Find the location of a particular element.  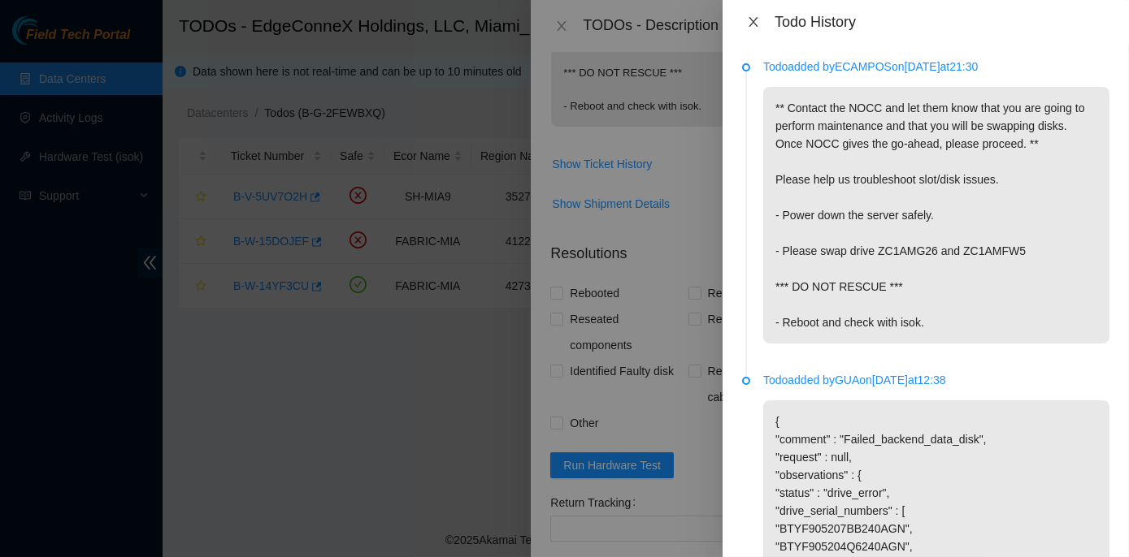

button: Close is located at coordinates (753, 22).